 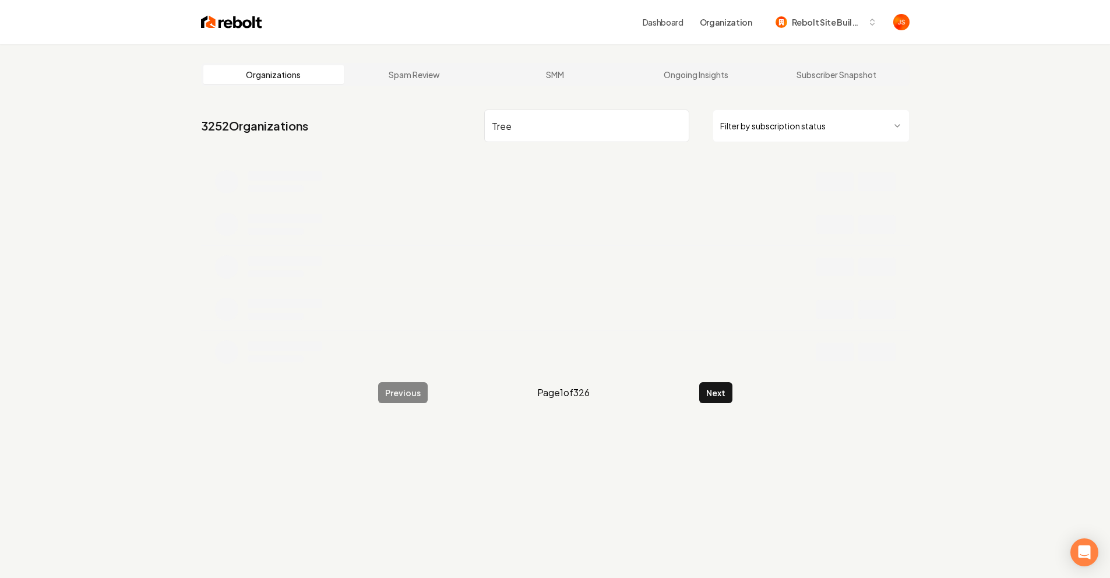 What do you see at coordinates (414, 75) in the screenshot?
I see `a: Spam Review` at bounding box center [414, 75].